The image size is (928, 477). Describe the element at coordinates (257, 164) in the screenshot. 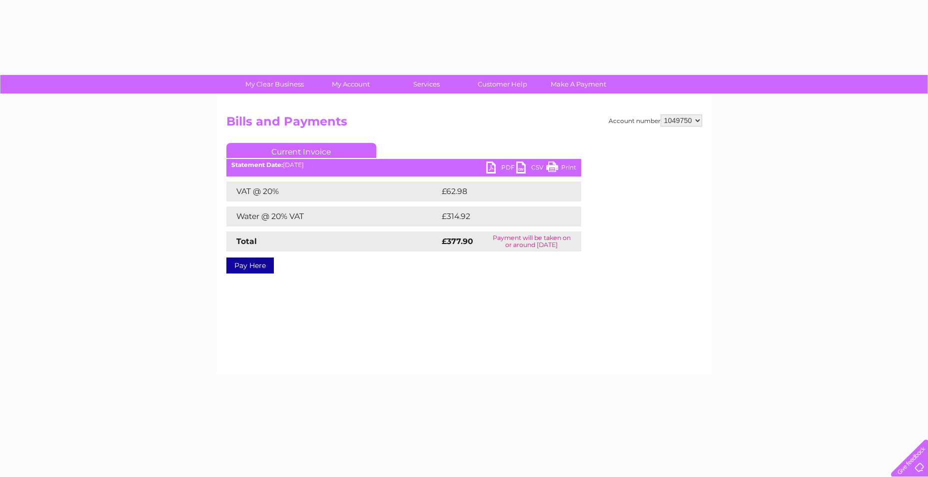

I see `b: Statement Date:` at that location.